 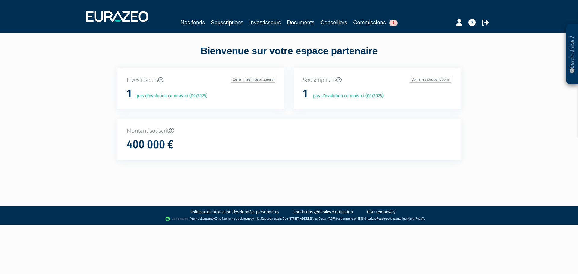 I want to click on p: Besoin d'aide ?, so click(x=572, y=54).